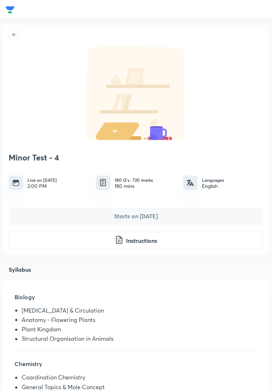 The image size is (272, 391). I want to click on li: Anatomy - Flowering Plants, so click(139, 321).